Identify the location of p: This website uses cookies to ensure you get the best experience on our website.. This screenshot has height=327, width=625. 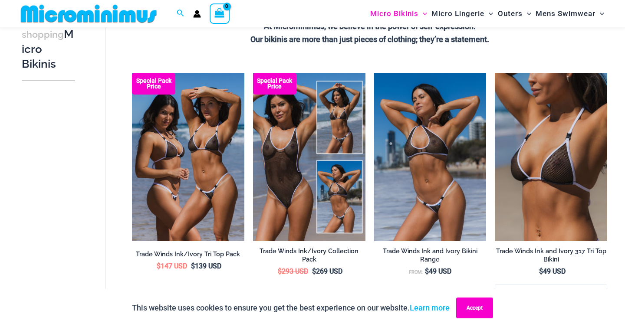
(291, 308).